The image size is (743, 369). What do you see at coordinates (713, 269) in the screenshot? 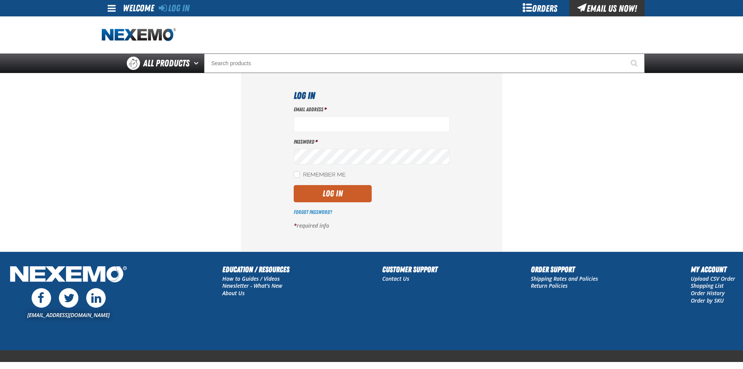
I see `h2: My Account` at bounding box center [713, 269].